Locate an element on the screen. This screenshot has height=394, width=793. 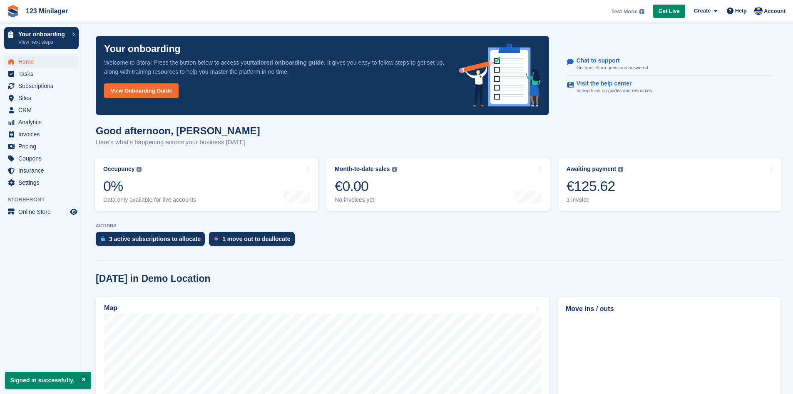
p: ACTIONS is located at coordinates (438, 225).